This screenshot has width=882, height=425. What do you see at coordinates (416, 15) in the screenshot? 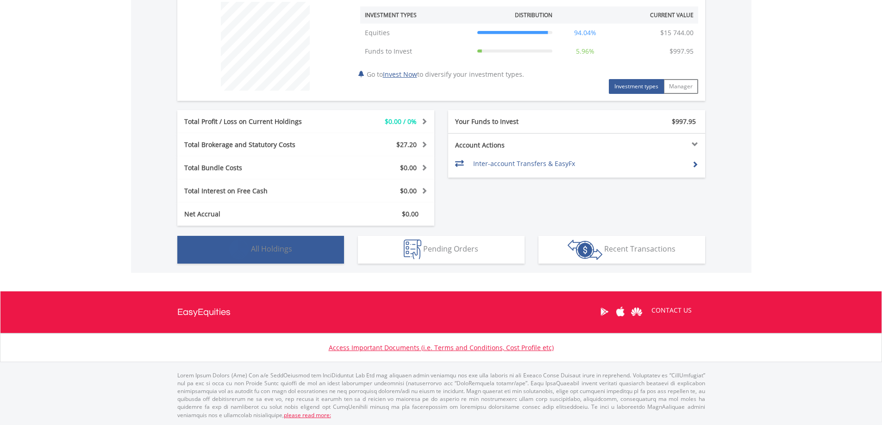
I see `th: Investment Types` at bounding box center [416, 15].